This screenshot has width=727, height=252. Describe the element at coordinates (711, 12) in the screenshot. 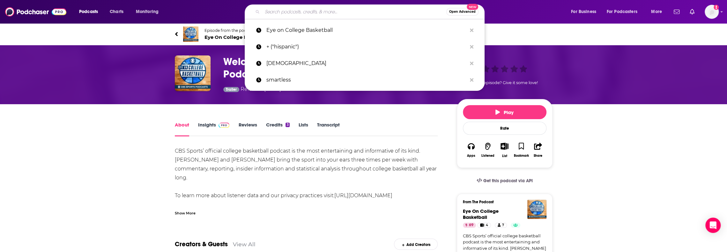

I see `img: User Profile` at that location.